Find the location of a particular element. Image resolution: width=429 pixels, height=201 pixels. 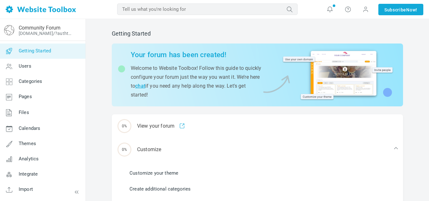

a: chat is located at coordinates (140, 86).